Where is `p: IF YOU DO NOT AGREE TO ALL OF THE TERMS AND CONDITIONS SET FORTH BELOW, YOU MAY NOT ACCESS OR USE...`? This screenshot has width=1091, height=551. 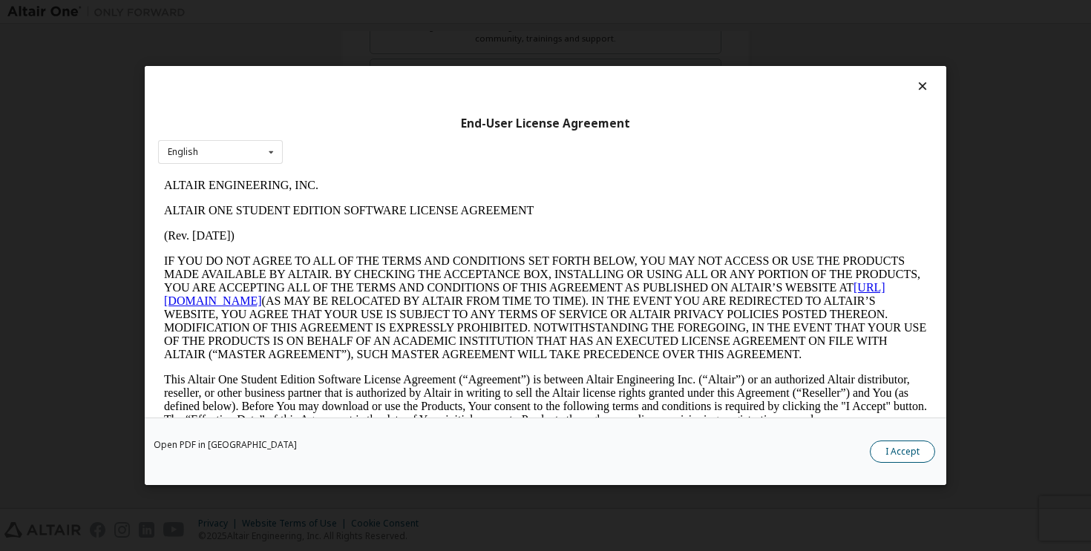
p: IF YOU DO NOT AGREE TO ALL OF THE TERMS AND CONDITIONS SET FORTH BELOW, YOU MAY NOT ACCESS OR USE... is located at coordinates (387, 135).